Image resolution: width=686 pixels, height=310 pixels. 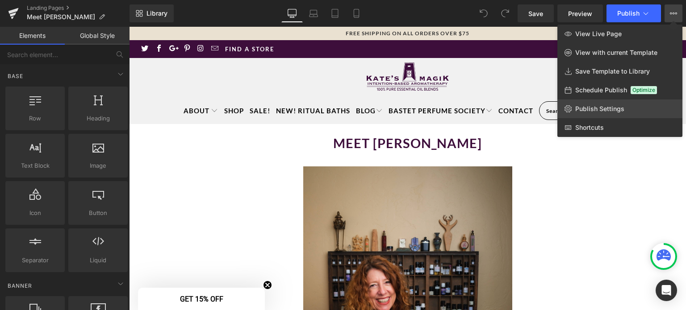 I want to click on span: Save, so click(x=535, y=13).